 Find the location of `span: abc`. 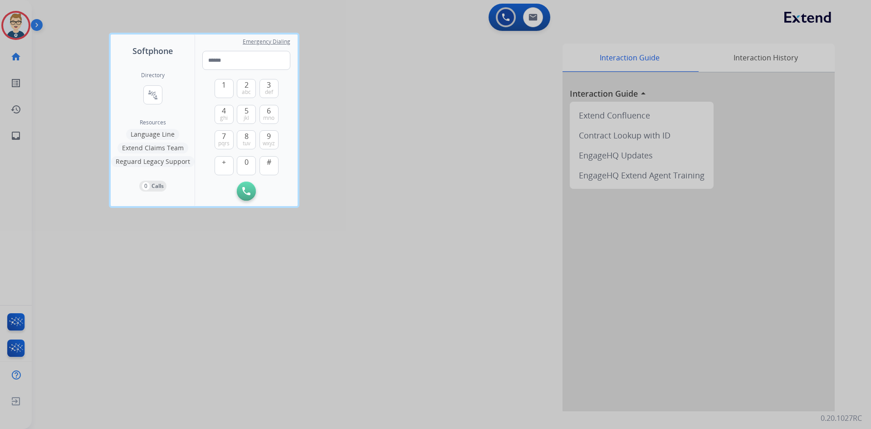

span: abc is located at coordinates (246, 92).